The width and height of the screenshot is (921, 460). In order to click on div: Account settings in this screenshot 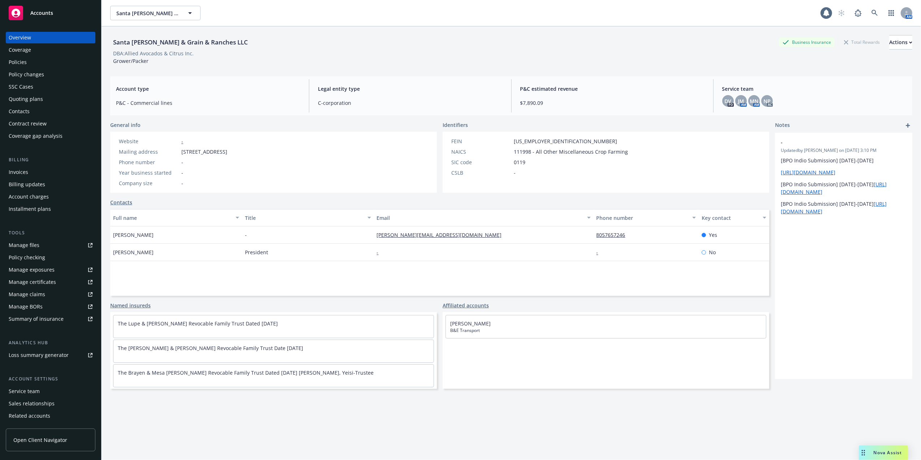, I will do `click(51, 379)`.